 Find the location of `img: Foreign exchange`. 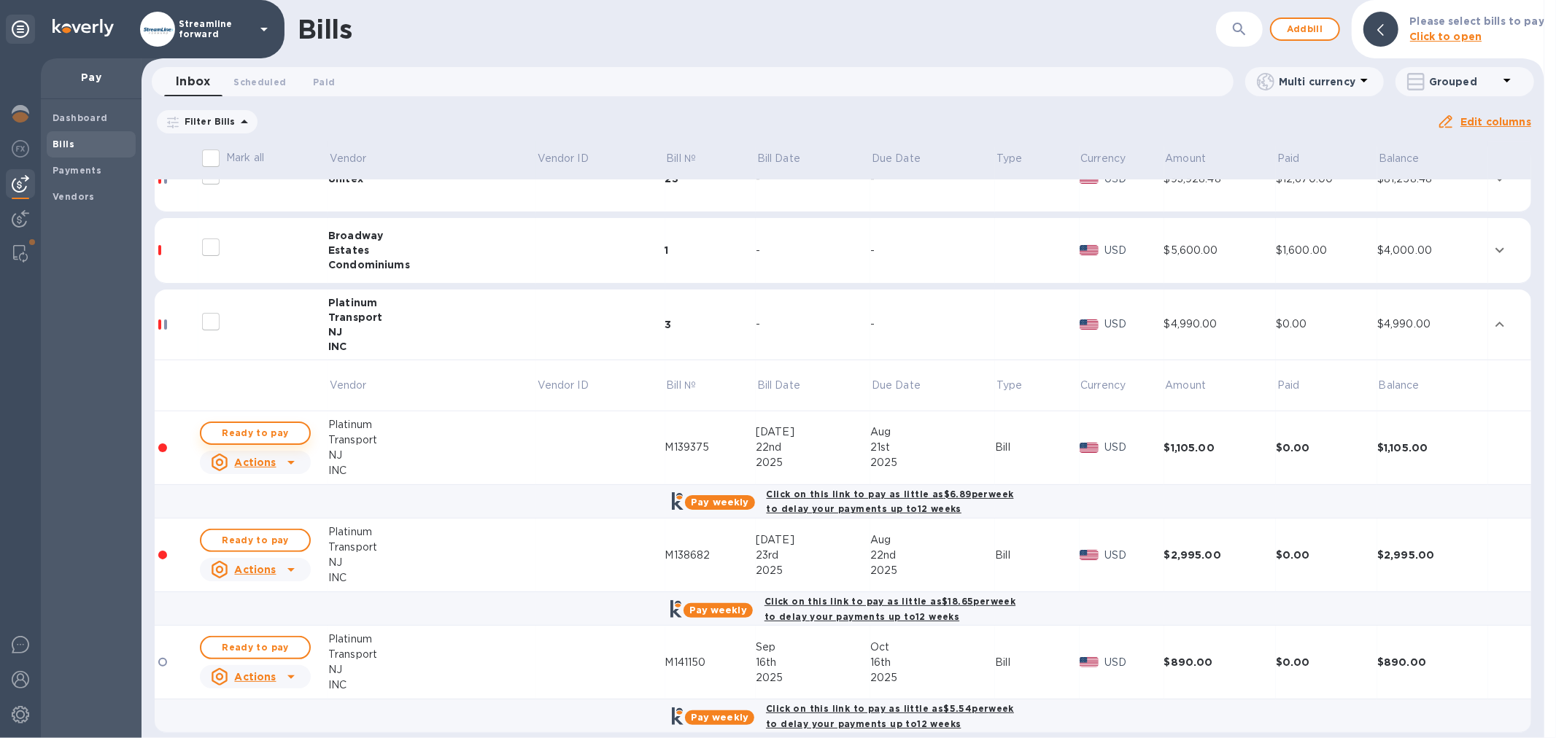

img: Foreign exchange is located at coordinates (20, 149).